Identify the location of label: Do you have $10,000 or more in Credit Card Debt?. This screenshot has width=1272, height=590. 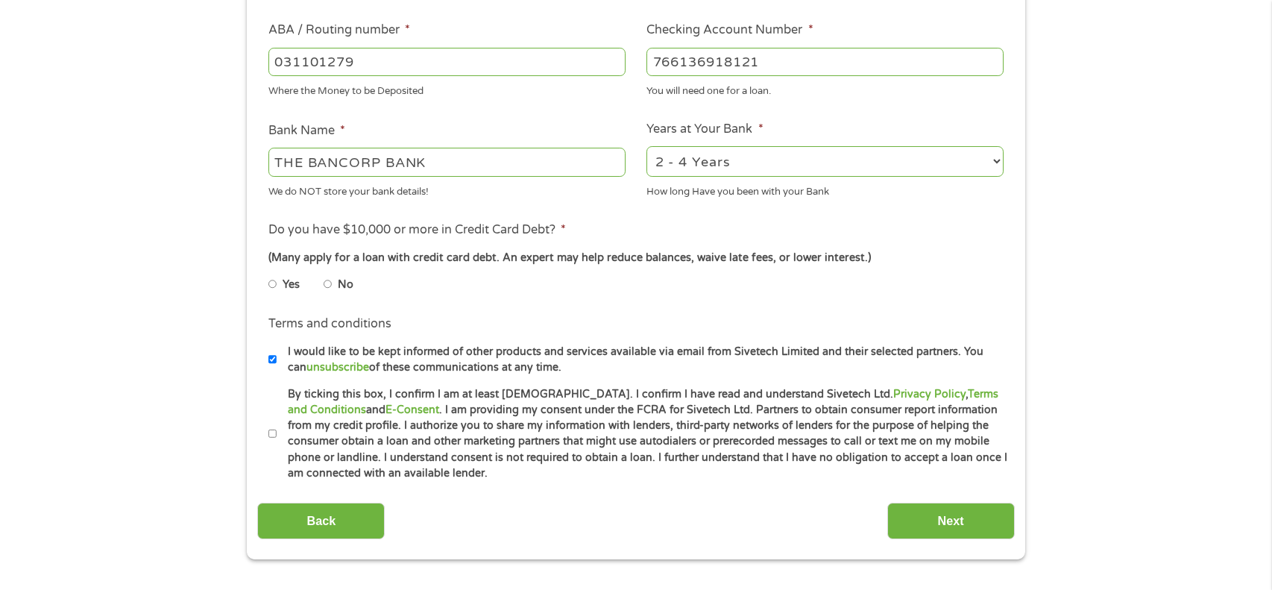
(417, 230).